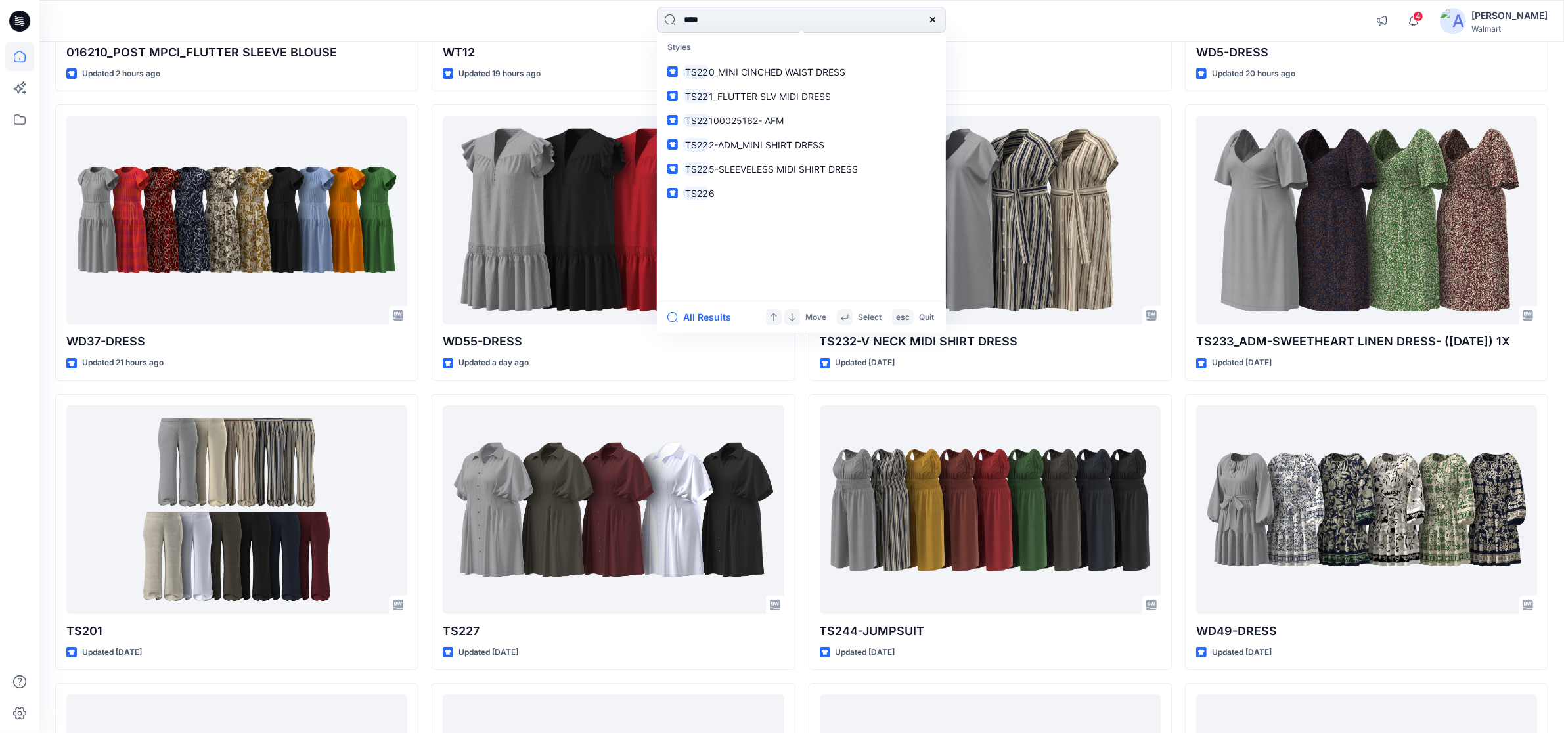 The width and height of the screenshot is (1564, 733). I want to click on button: All Results, so click(704, 317).